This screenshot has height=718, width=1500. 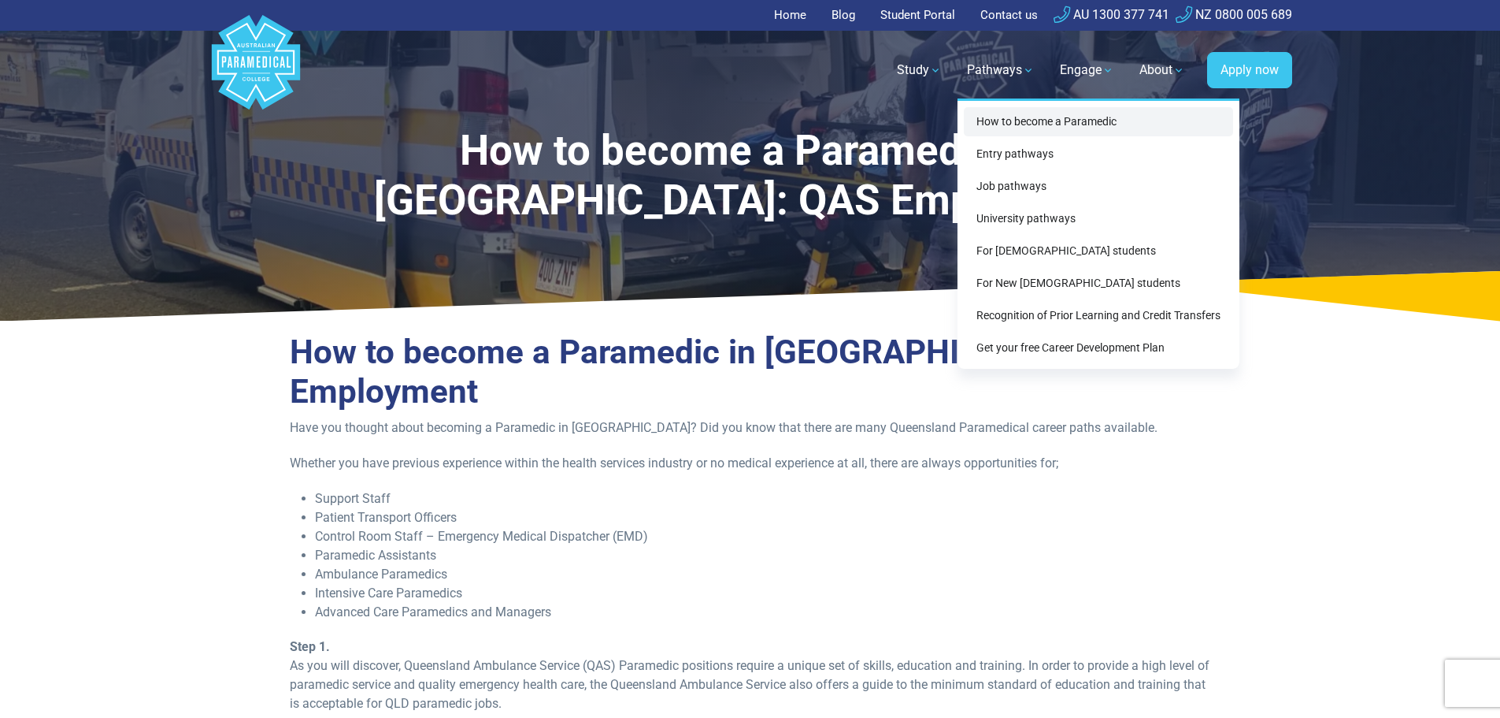 I want to click on li: Ambulance Paramedics, so click(x=763, y=574).